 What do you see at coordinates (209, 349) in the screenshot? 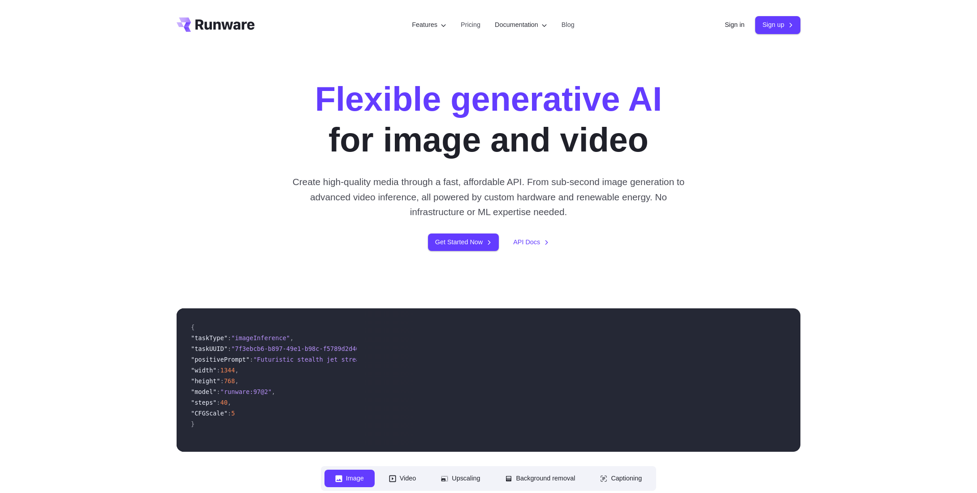
I see `span: "taskUUID"` at bounding box center [209, 349].